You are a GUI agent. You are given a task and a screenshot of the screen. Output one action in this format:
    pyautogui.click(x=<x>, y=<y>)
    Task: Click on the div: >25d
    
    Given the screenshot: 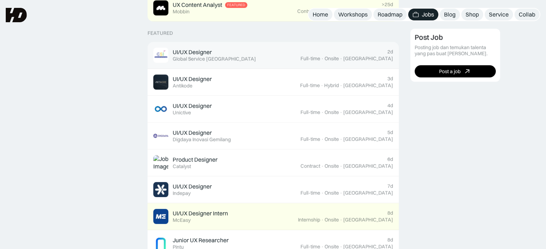 What is the action you would take?
    pyautogui.click(x=387, y=4)
    